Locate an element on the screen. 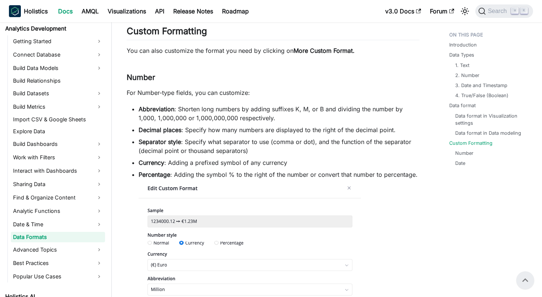 The width and height of the screenshot is (542, 297). a: Analytics Development is located at coordinates (54, 29).